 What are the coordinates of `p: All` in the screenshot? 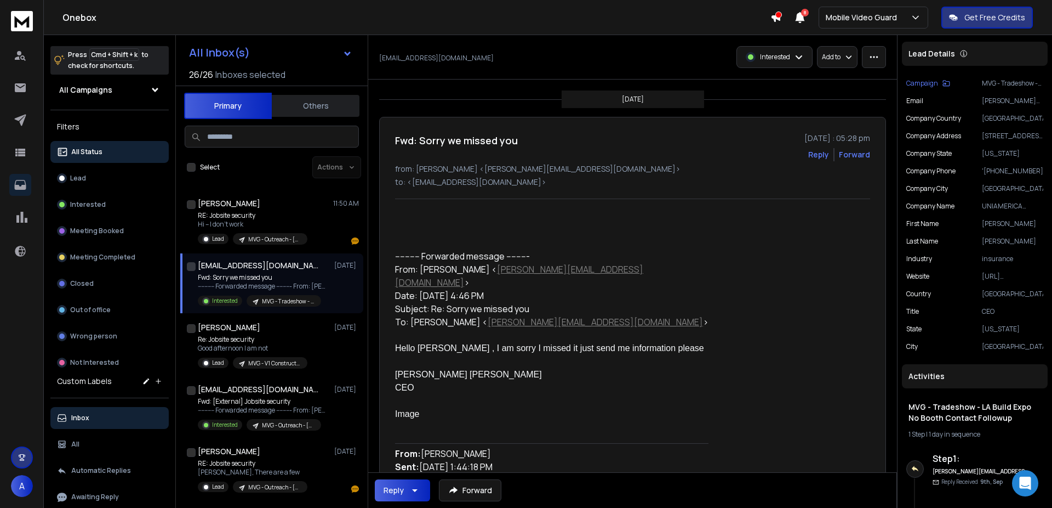 It's located at (75, 444).